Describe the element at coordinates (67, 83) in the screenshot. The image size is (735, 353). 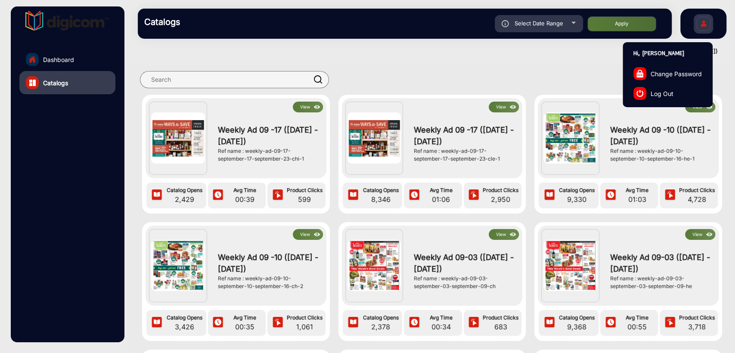
I see `a: Catalogs` at that location.